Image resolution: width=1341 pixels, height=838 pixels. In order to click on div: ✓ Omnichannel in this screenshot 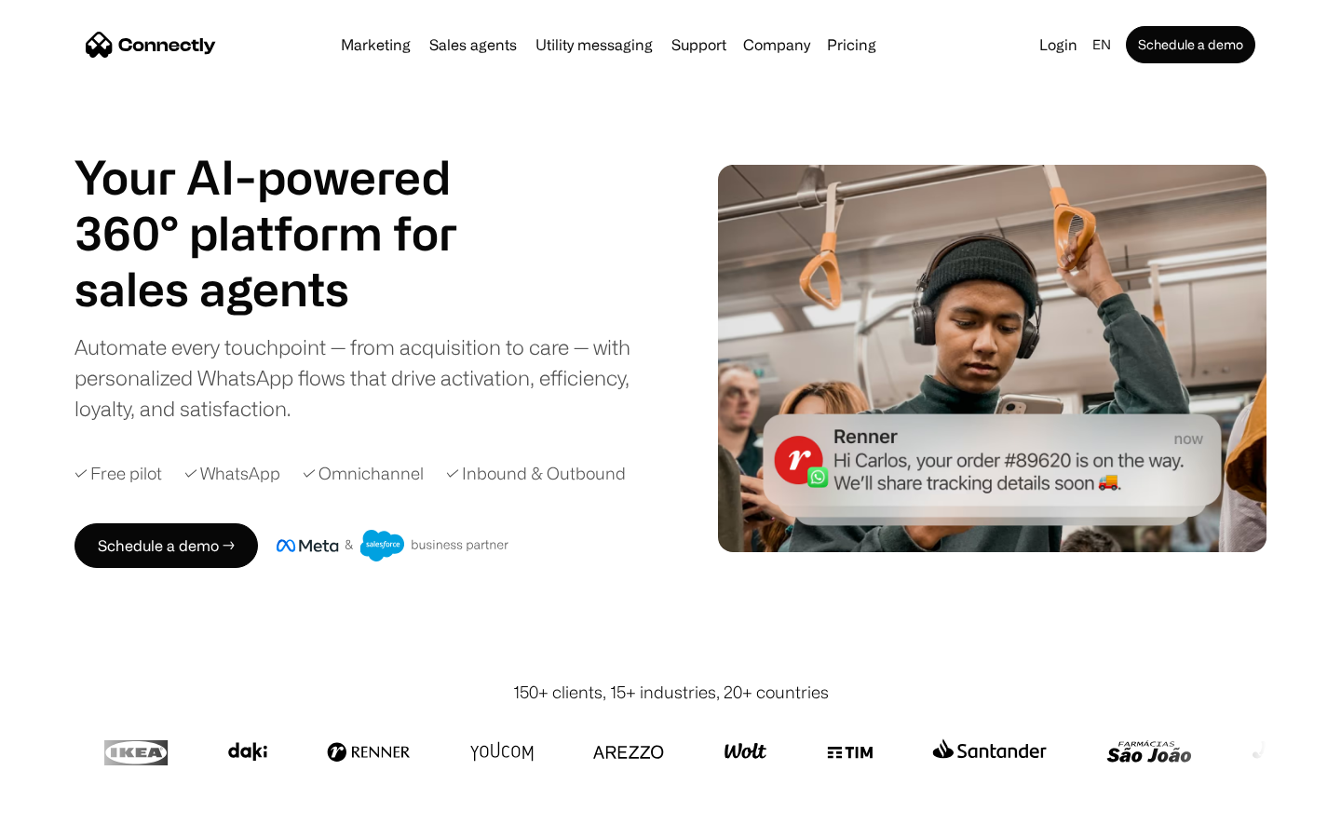, I will do `click(363, 473)`.